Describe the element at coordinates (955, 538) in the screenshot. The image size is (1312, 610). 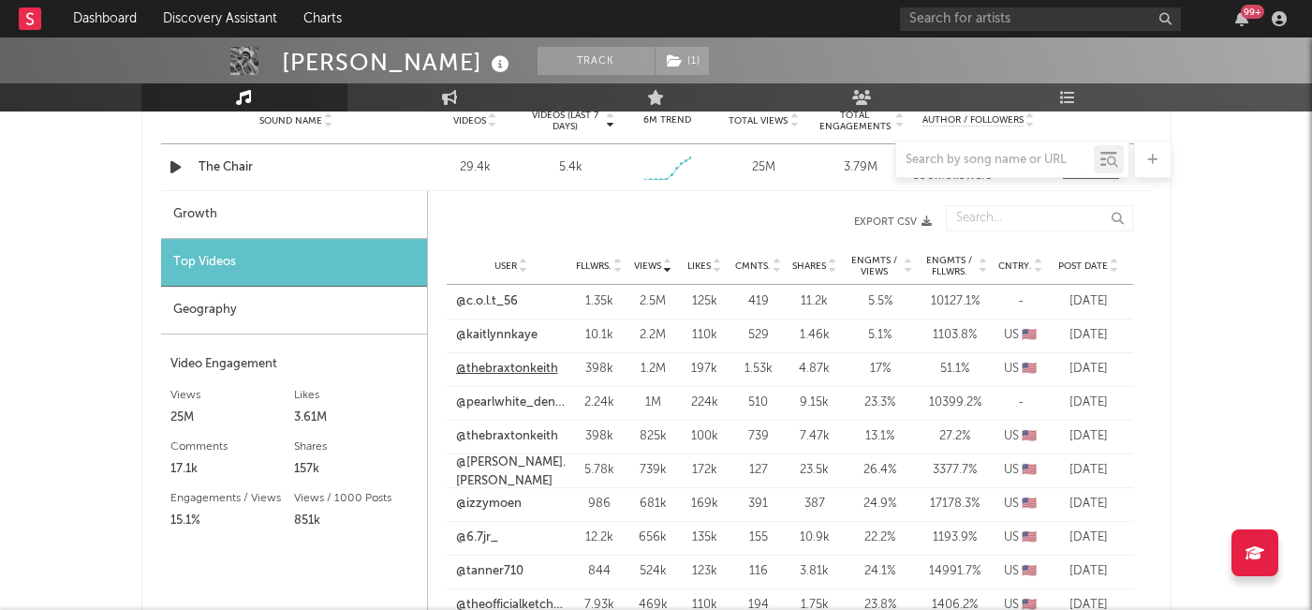
I see `div: 1193.9 %` at that location.